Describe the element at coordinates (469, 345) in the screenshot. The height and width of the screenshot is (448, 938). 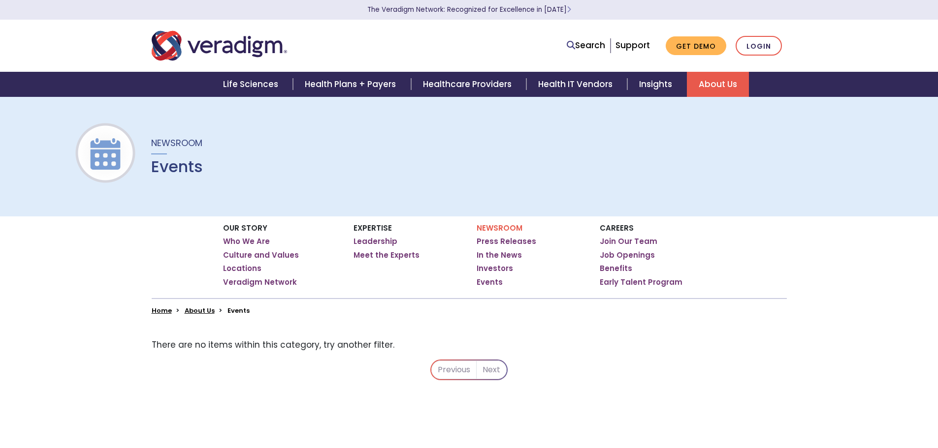
I see `p: There are no items within this category, try another filter.` at that location.